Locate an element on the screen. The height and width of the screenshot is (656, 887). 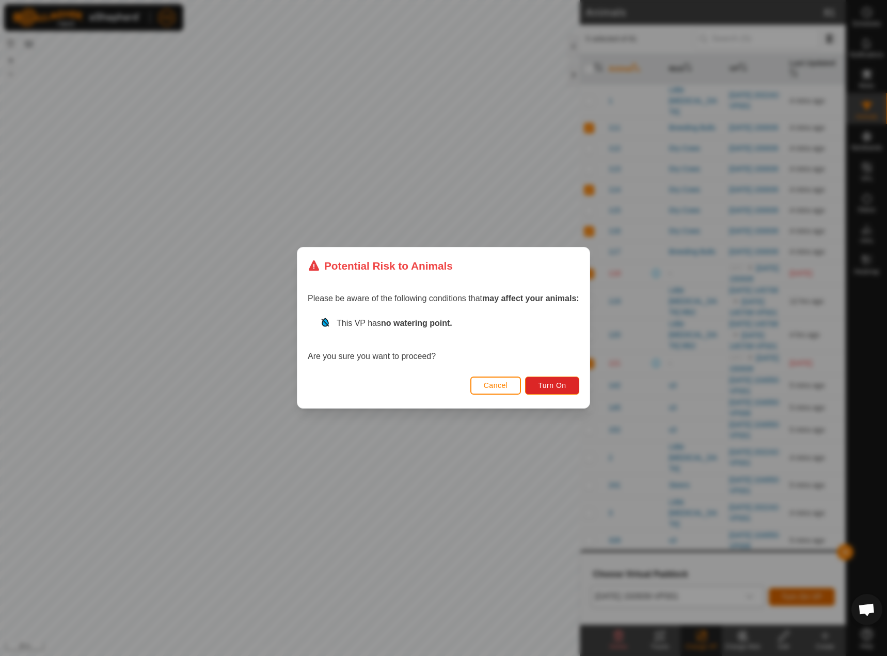
span: This VP has is located at coordinates (394, 323).